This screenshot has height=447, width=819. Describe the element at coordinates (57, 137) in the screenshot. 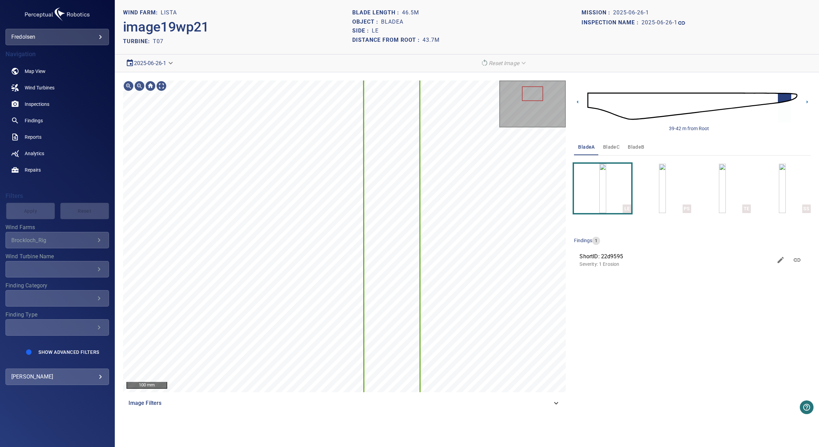

I see `a: reports noActive` at that location.